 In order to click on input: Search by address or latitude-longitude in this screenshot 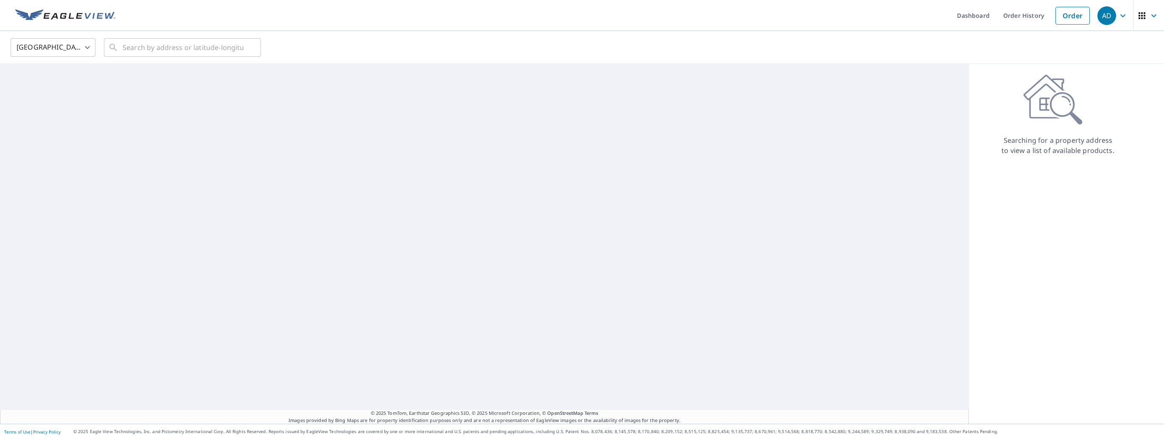, I will do `click(183, 48)`.